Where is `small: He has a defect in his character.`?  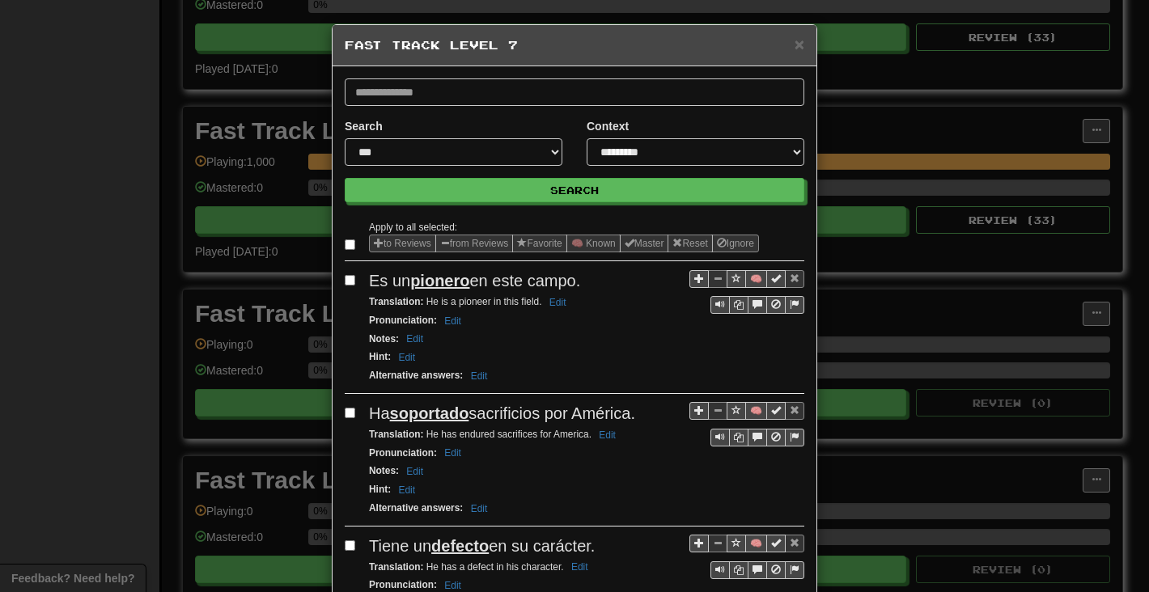 small: He has a defect in his character. is located at coordinates (481, 567).